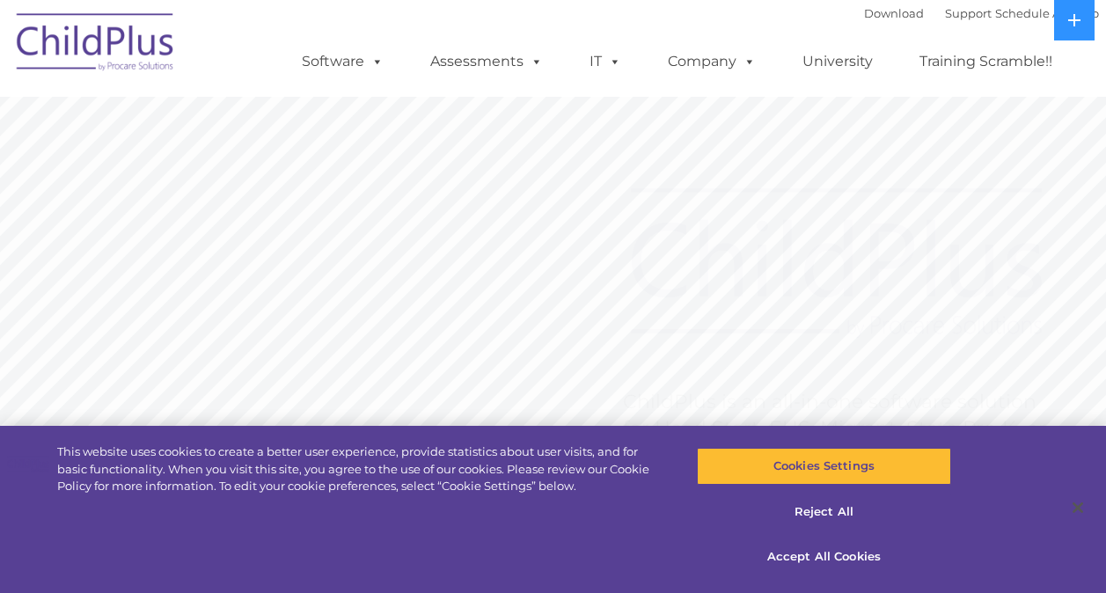 The image size is (1106, 593). What do you see at coordinates (967, 13) in the screenshot?
I see `a: Support` at bounding box center [967, 13].